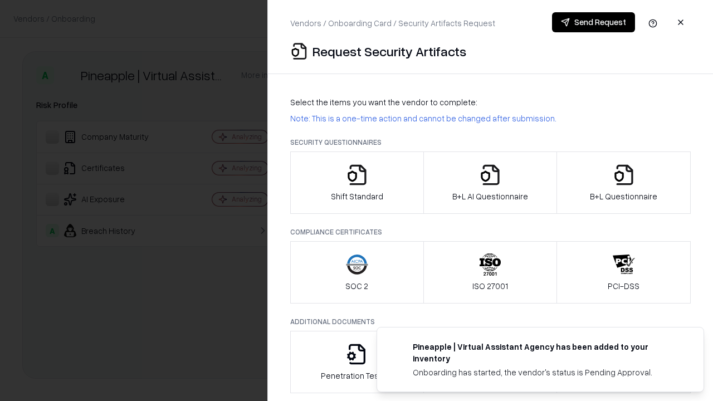 This screenshot has height=401, width=713. I want to click on p: Request Security Artifacts, so click(390, 51).